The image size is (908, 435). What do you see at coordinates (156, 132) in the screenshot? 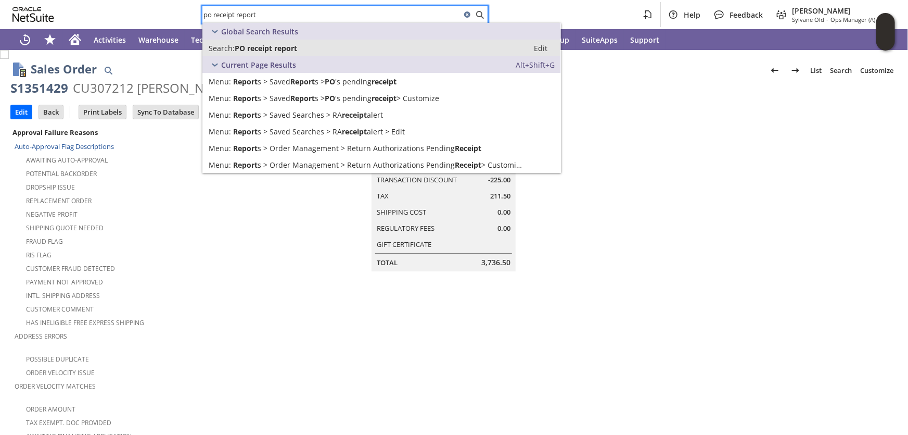
I see `div: Approval Failure Reasons` at bounding box center [156, 132].